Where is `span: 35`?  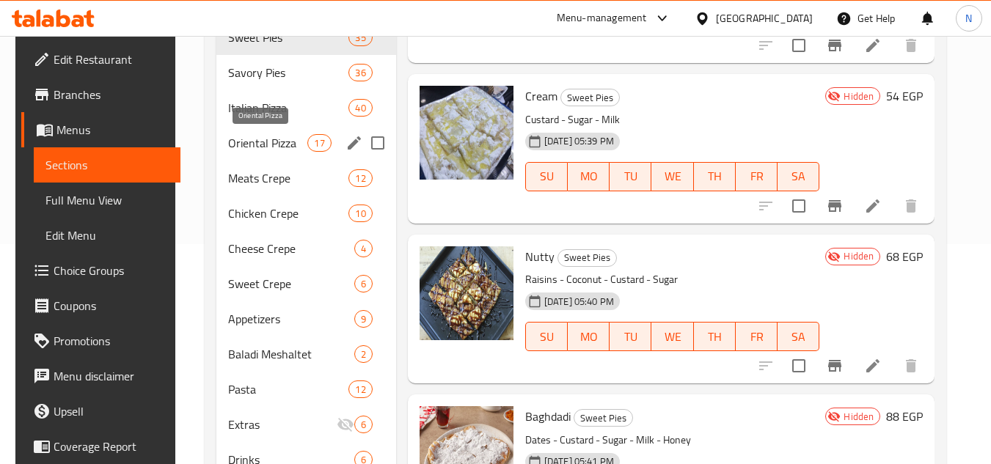 span: 35 is located at coordinates (360, 37).